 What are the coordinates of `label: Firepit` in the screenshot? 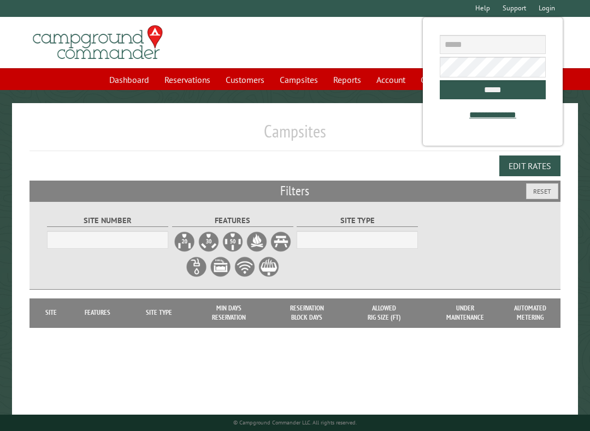 It's located at (257, 242).